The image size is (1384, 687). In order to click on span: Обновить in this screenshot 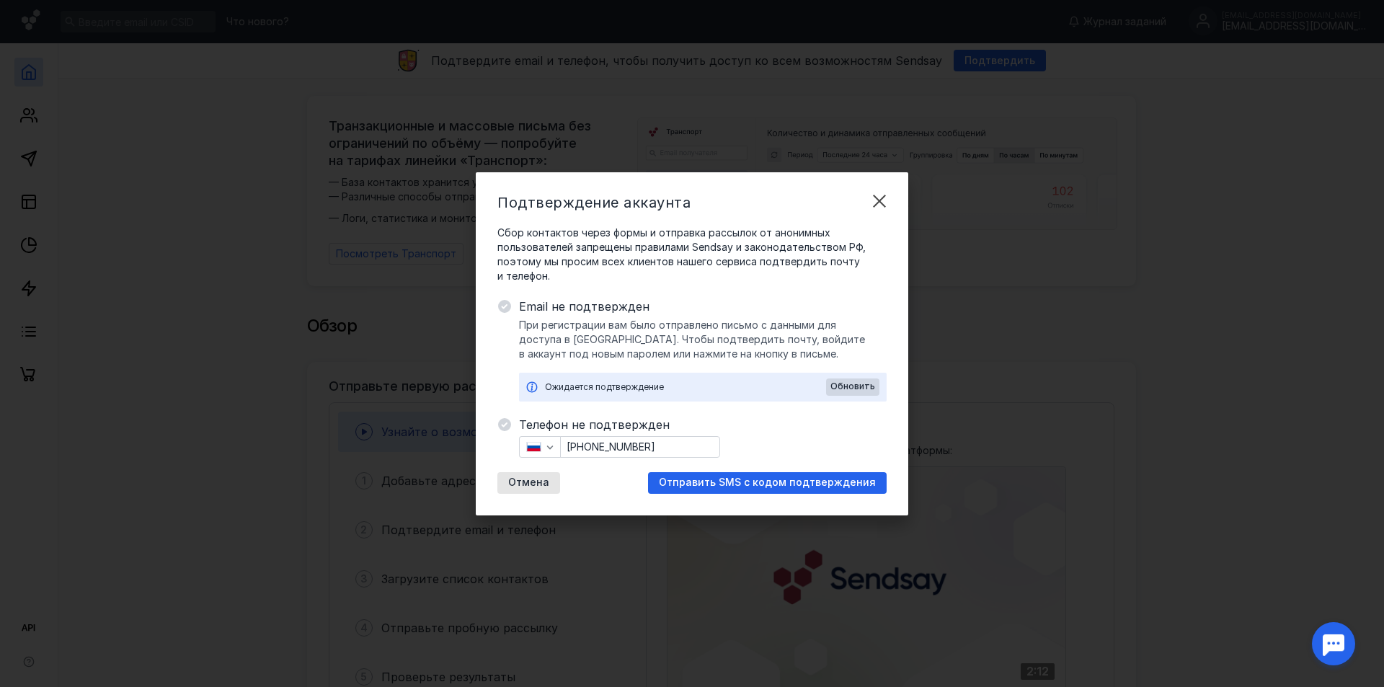, I will do `click(853, 386)`.